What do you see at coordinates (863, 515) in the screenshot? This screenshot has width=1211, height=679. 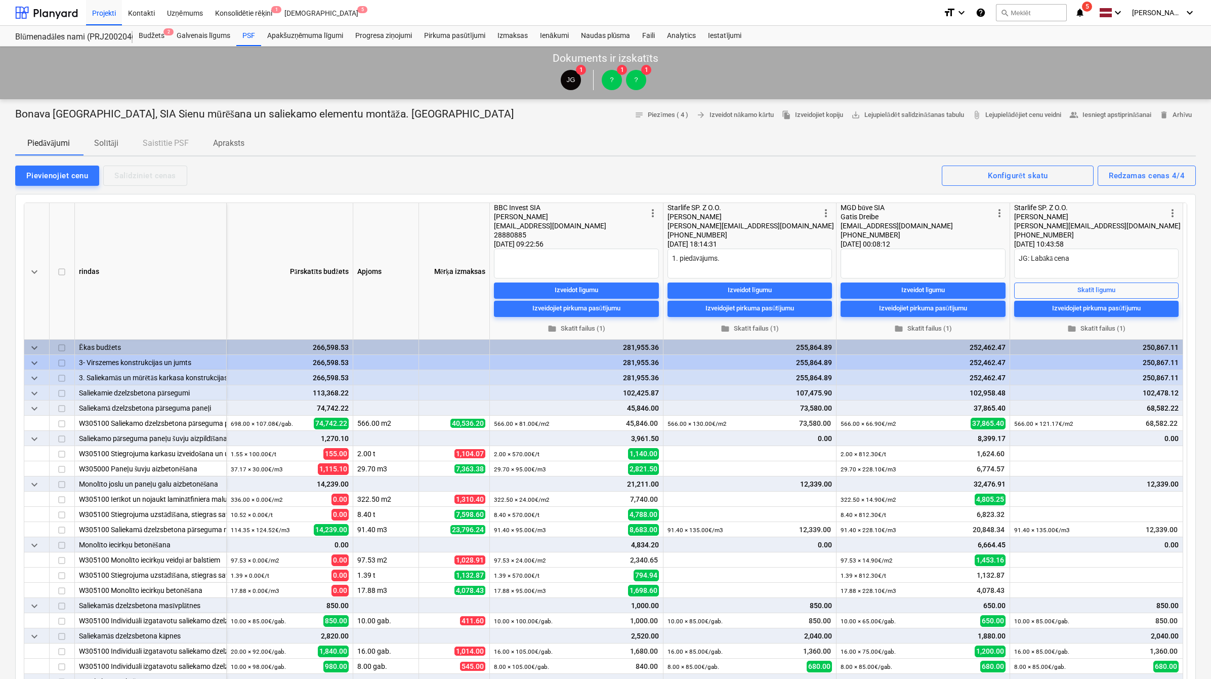 I see `small: 8.40 × 812.30€ / t` at bounding box center [863, 515].